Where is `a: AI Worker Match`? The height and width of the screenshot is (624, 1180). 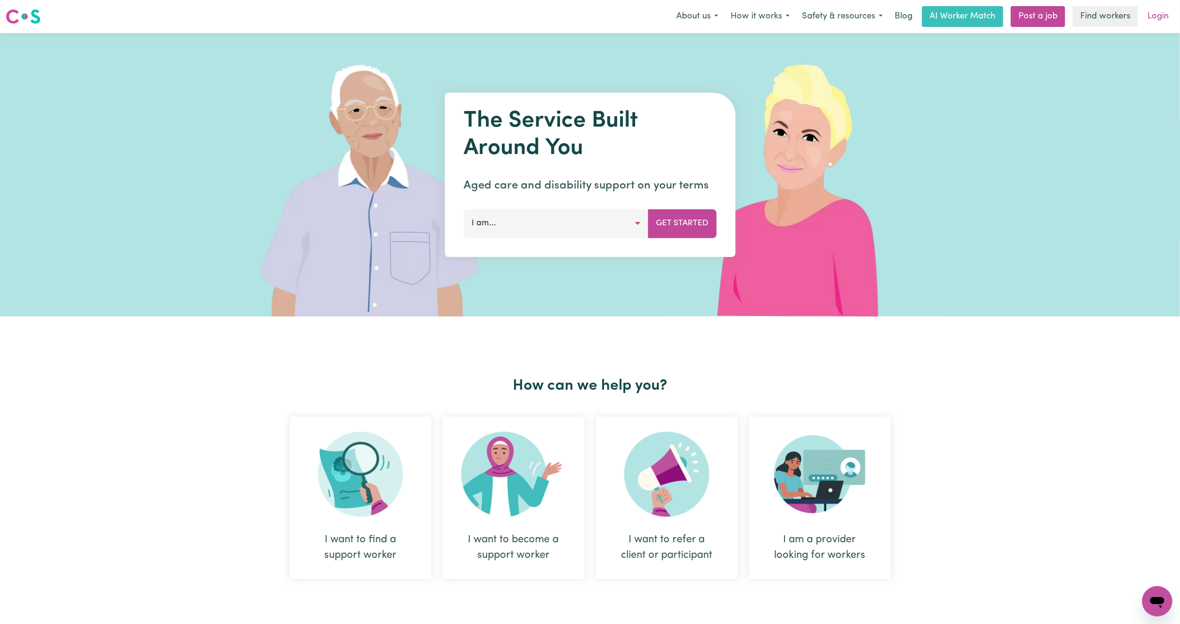
a: AI Worker Match is located at coordinates (963, 17).